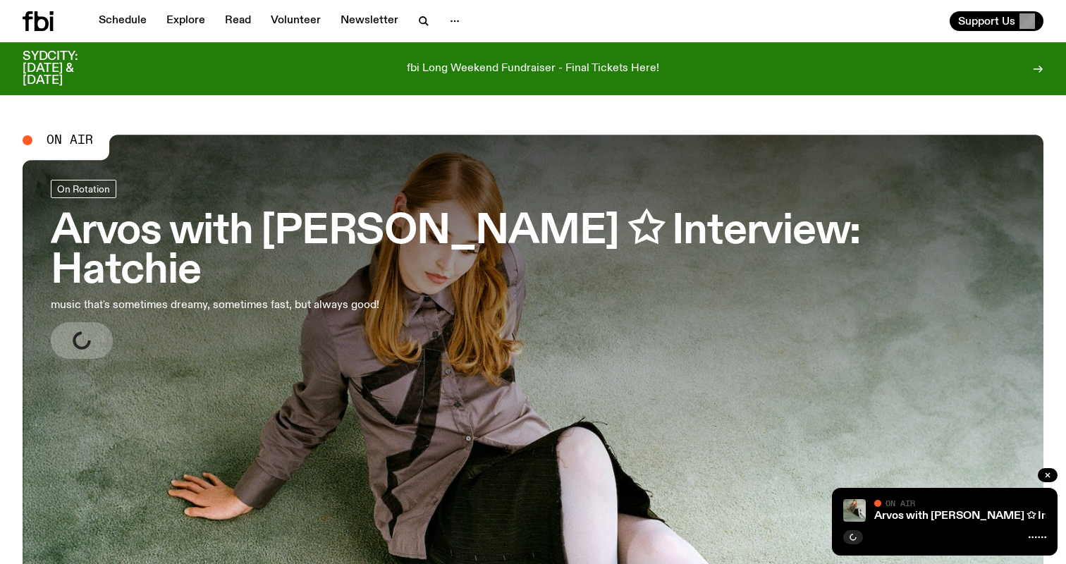 Image resolution: width=1066 pixels, height=564 pixels. I want to click on a: Volunteer, so click(296, 21).